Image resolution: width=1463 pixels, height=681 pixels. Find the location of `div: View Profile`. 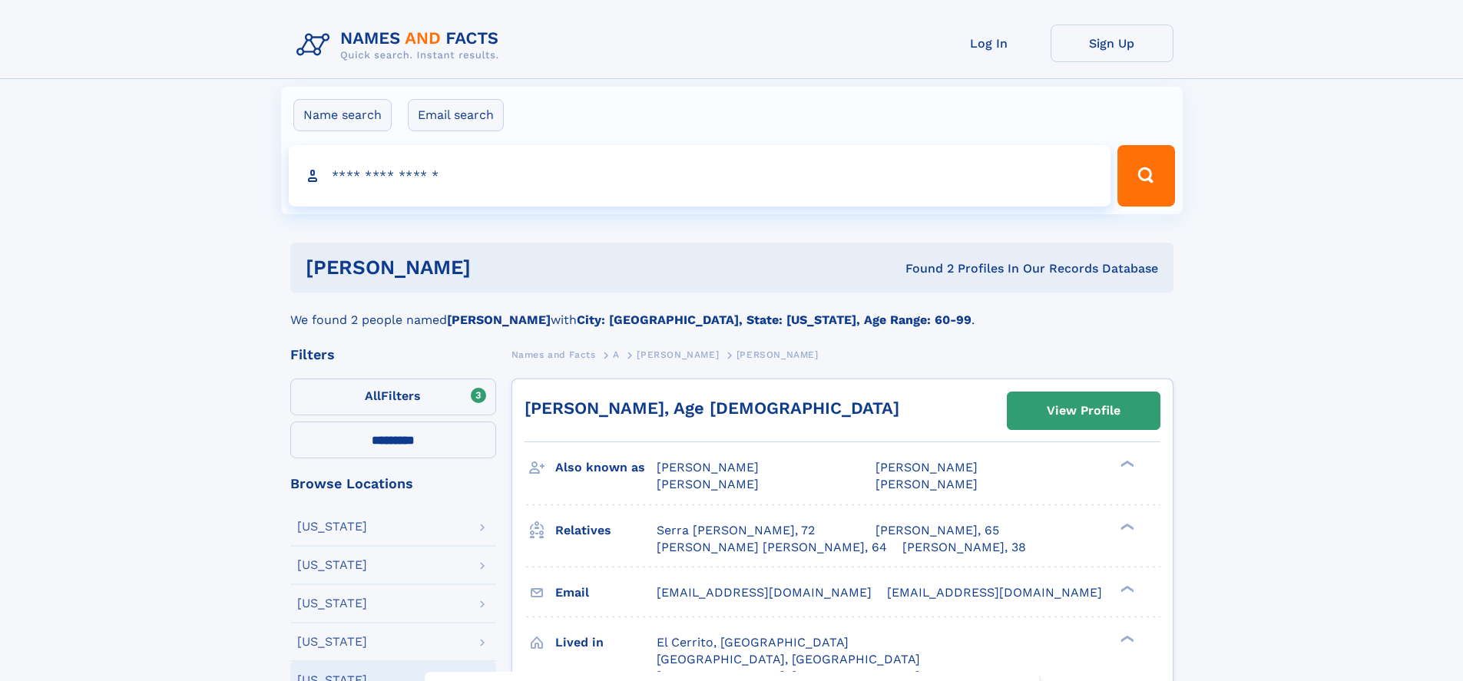

div: View Profile is located at coordinates (1084, 411).